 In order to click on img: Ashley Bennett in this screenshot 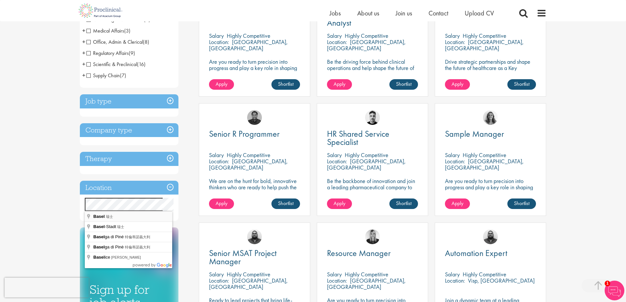, I will do `click(254, 236)`.